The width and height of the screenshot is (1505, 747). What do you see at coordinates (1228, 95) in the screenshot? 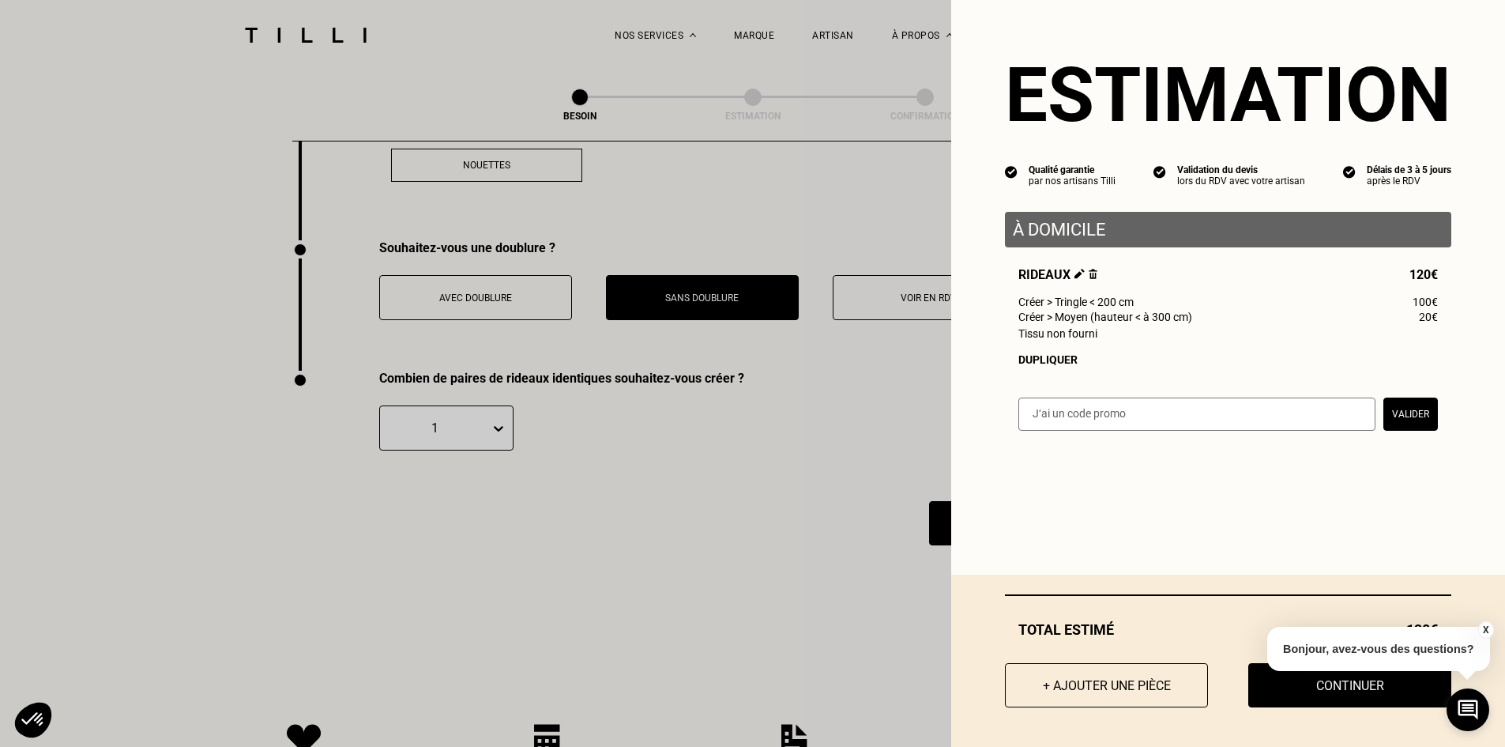
I see `section: Estimation` at bounding box center [1228, 95].